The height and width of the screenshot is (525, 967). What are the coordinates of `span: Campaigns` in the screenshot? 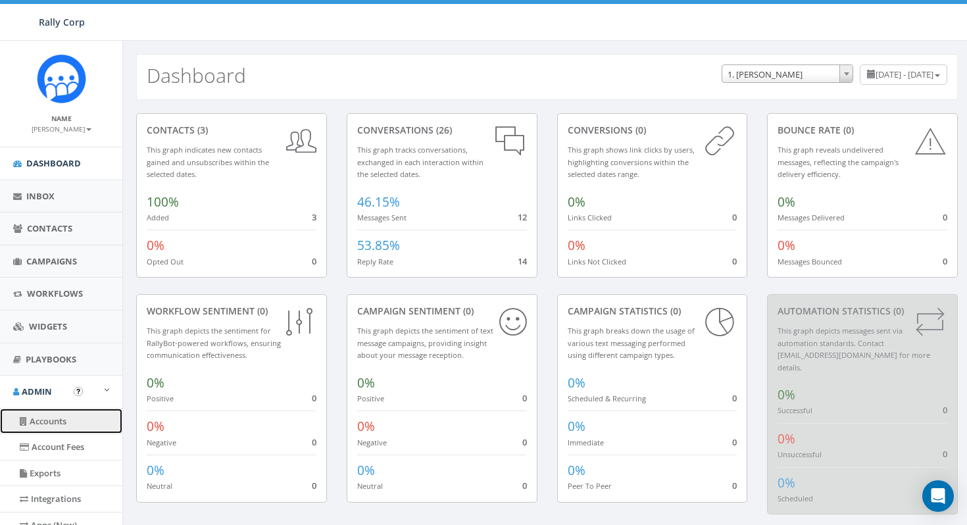 It's located at (51, 261).